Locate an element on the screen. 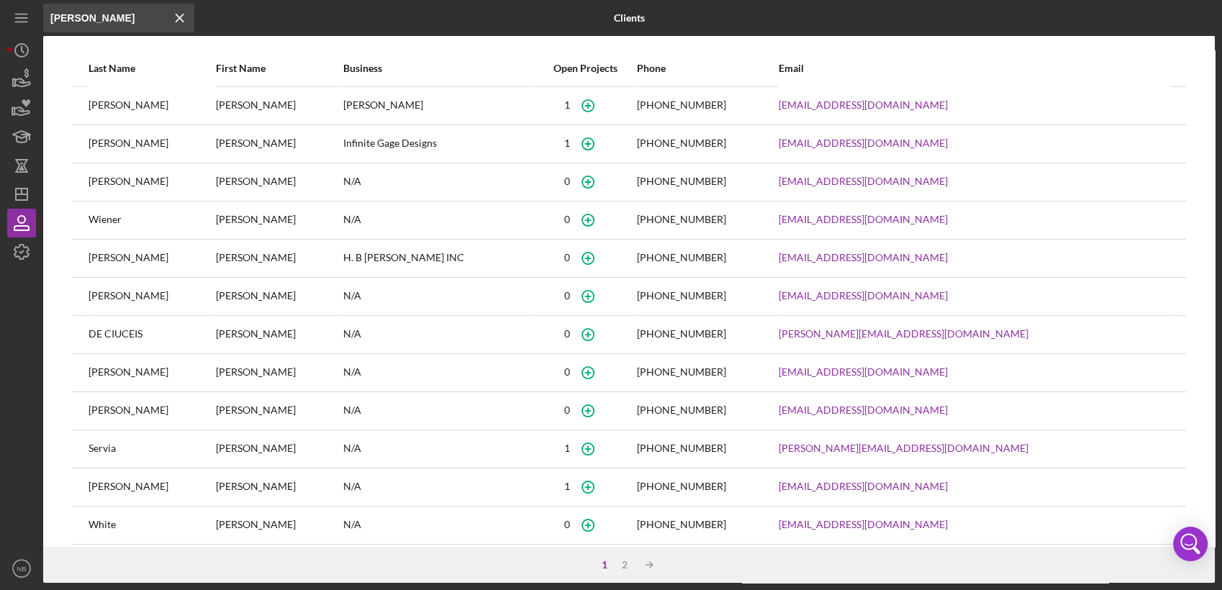 This screenshot has height=590, width=1222. b: Clients is located at coordinates (629, 18).